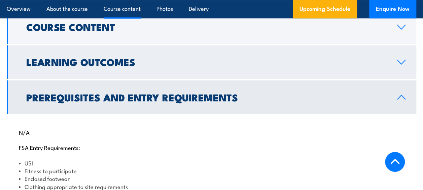 The height and width of the screenshot is (190, 423). What do you see at coordinates (211, 162) in the screenshot?
I see `li: USI` at bounding box center [211, 162].